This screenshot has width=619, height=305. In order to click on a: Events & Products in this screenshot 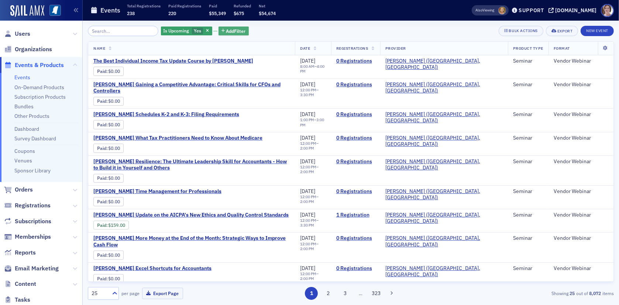, I will do `click(34, 65)`.